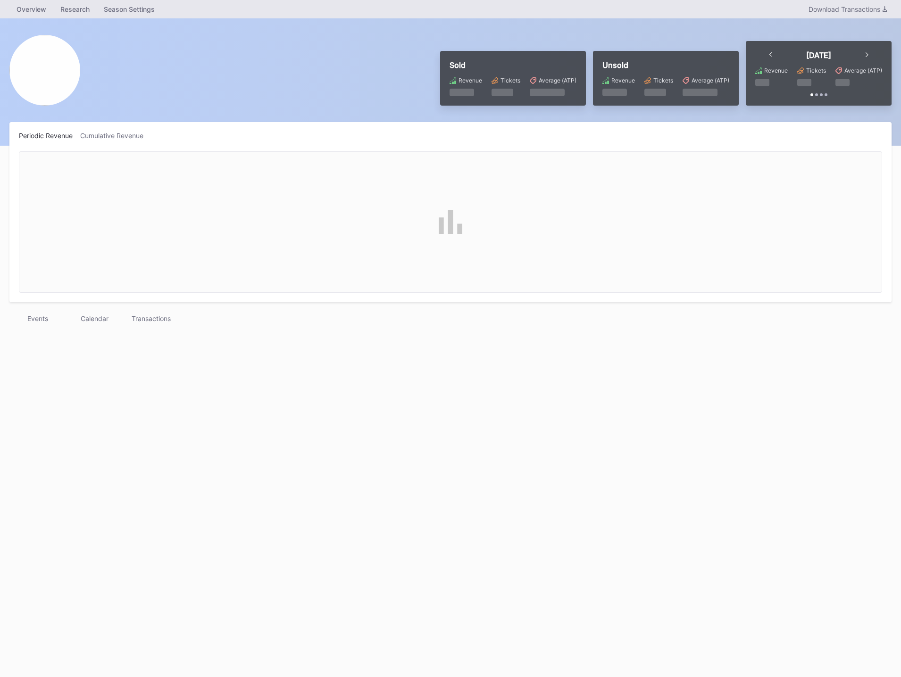  I want to click on div: Sold, so click(513, 65).